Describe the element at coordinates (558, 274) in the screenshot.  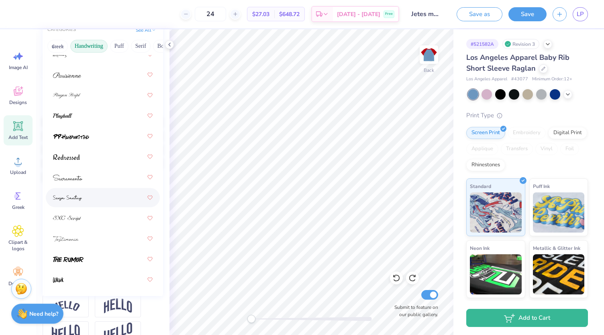
I see `img: Metallic & Glitter Ink` at that location.